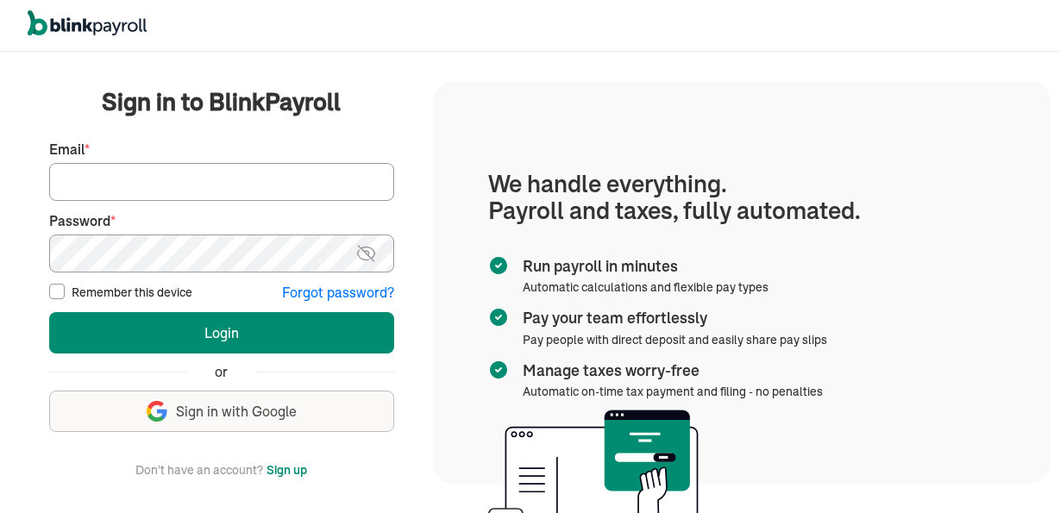 The width and height of the screenshot is (1060, 513). What do you see at coordinates (338, 292) in the screenshot?
I see `button: Forgot password?` at bounding box center [338, 292].